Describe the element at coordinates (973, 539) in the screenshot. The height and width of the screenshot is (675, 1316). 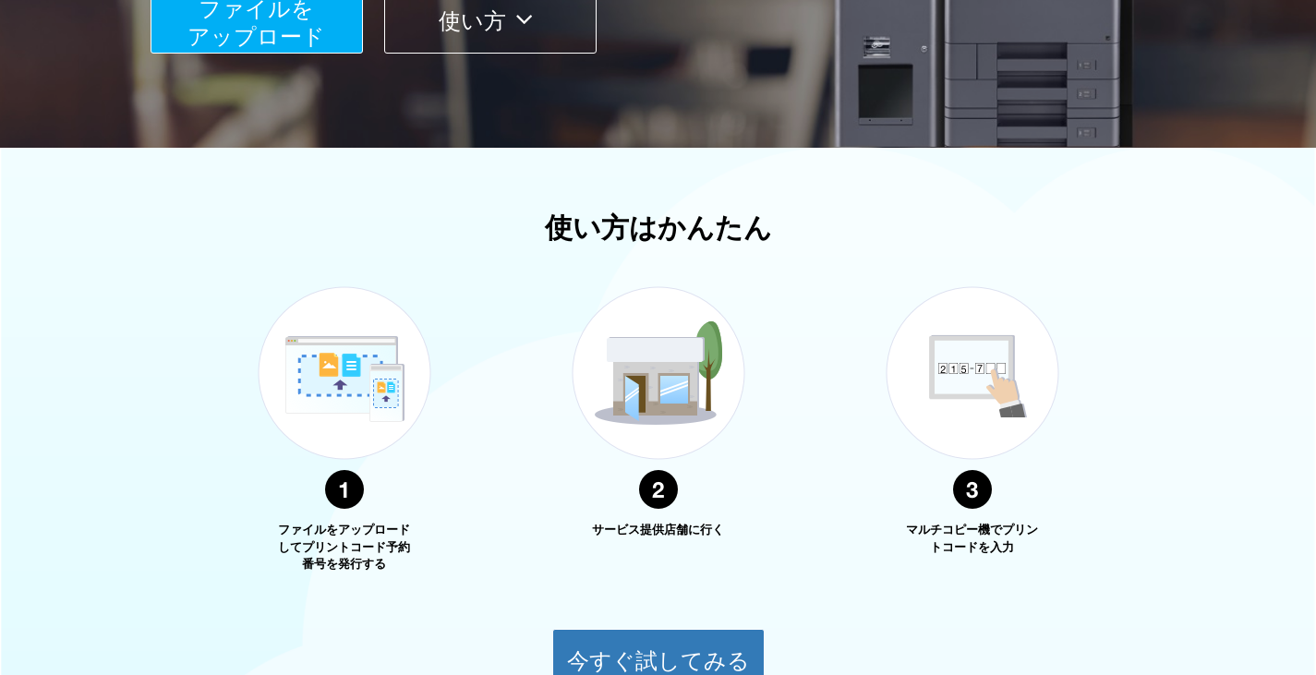
I see `p: マルチコピー機でプリントコードを入力` at that location.